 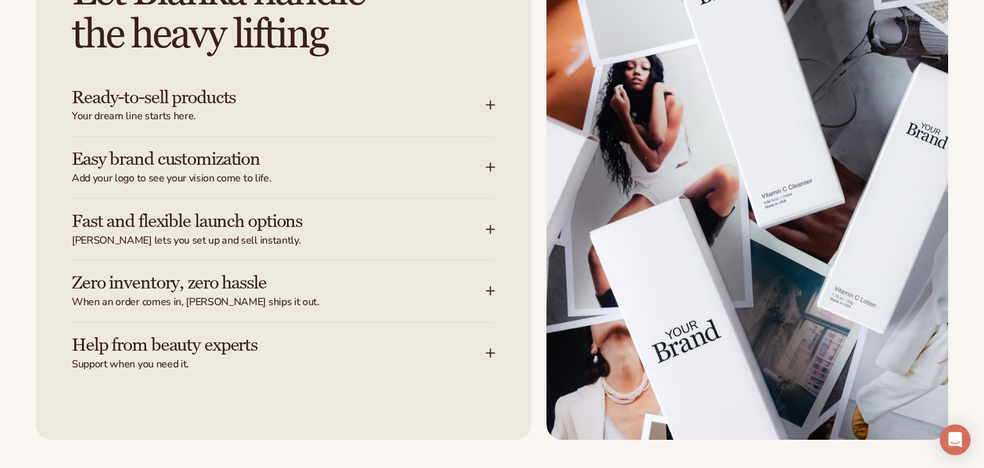 I want to click on h3: Help from beauty experts, so click(x=260, y=345).